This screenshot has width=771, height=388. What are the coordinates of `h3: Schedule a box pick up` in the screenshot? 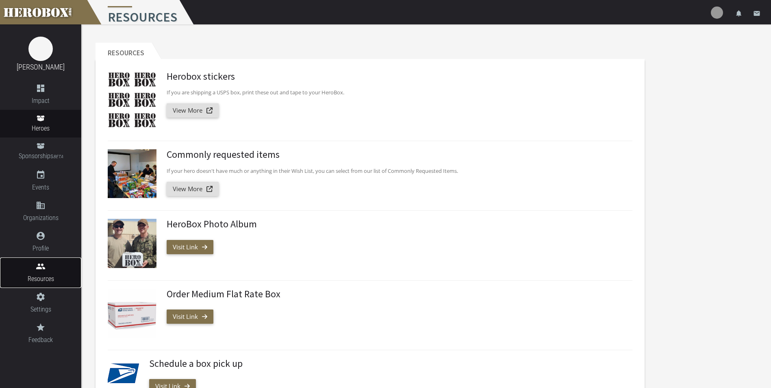 It's located at (388, 363).